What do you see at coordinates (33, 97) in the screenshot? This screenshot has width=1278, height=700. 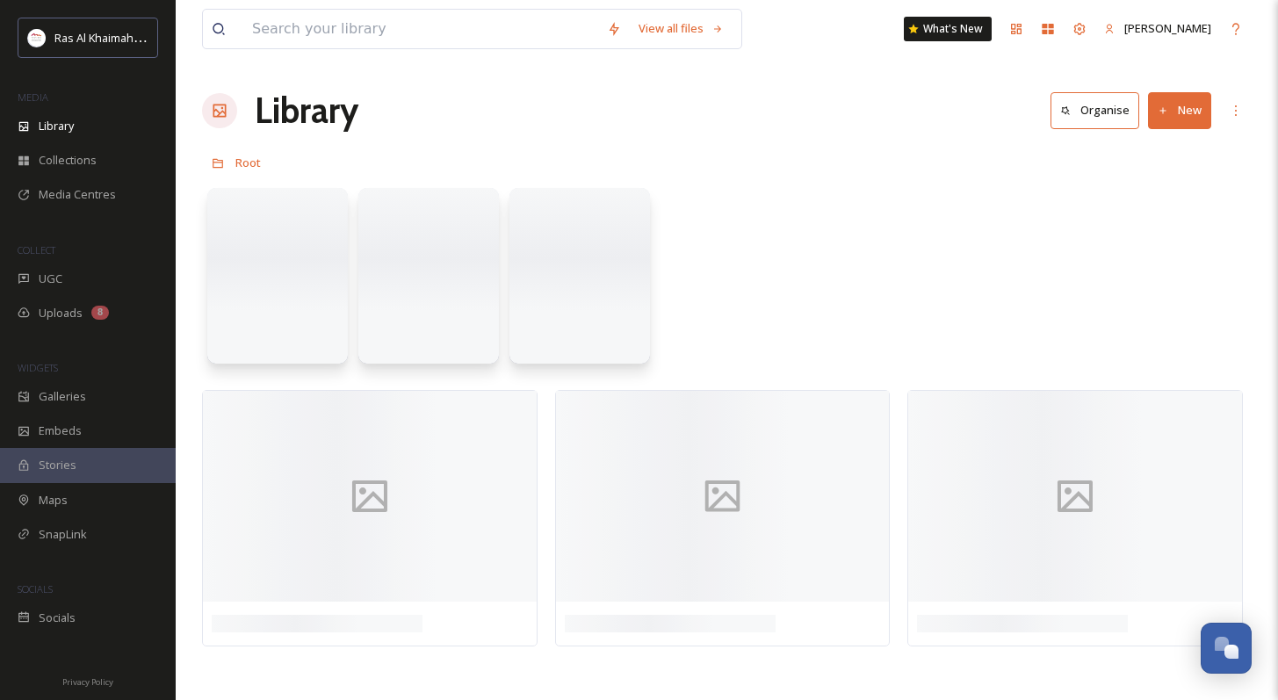 I see `span: MEDIA` at bounding box center [33, 97].